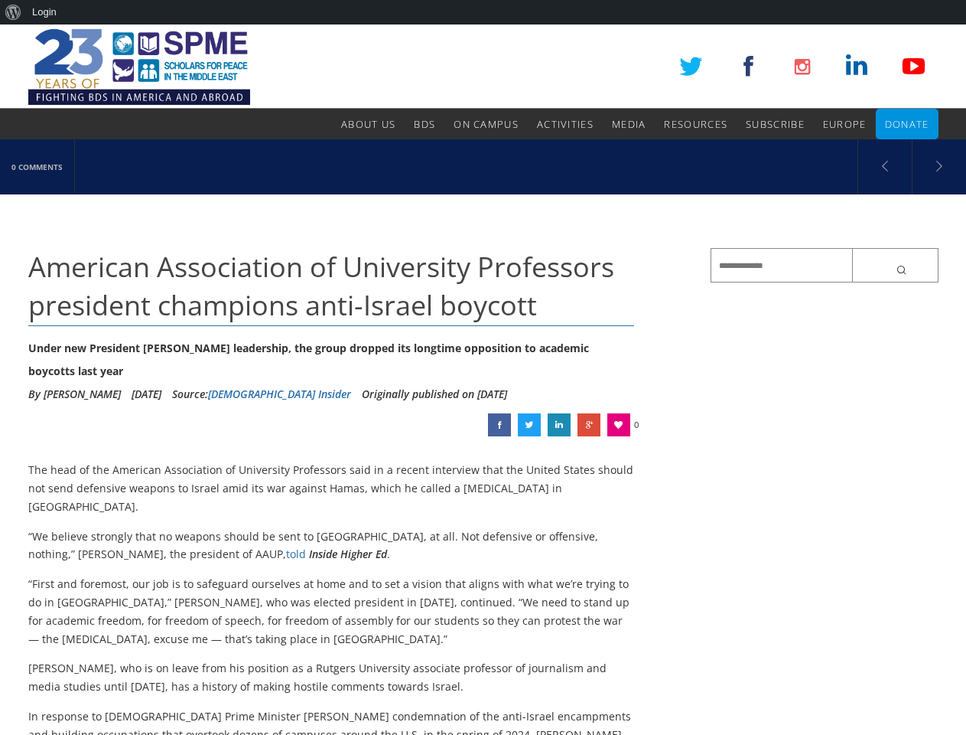 This screenshot has height=735, width=966. I want to click on span: On Campus, so click(486, 124).